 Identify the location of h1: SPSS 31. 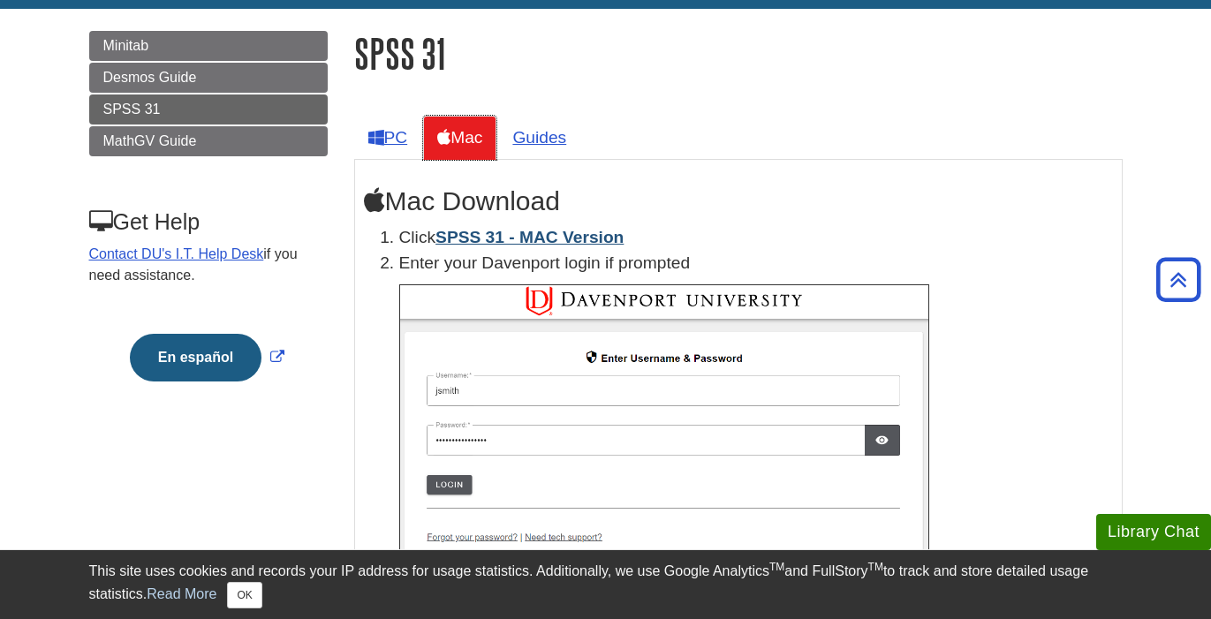
(739, 53).